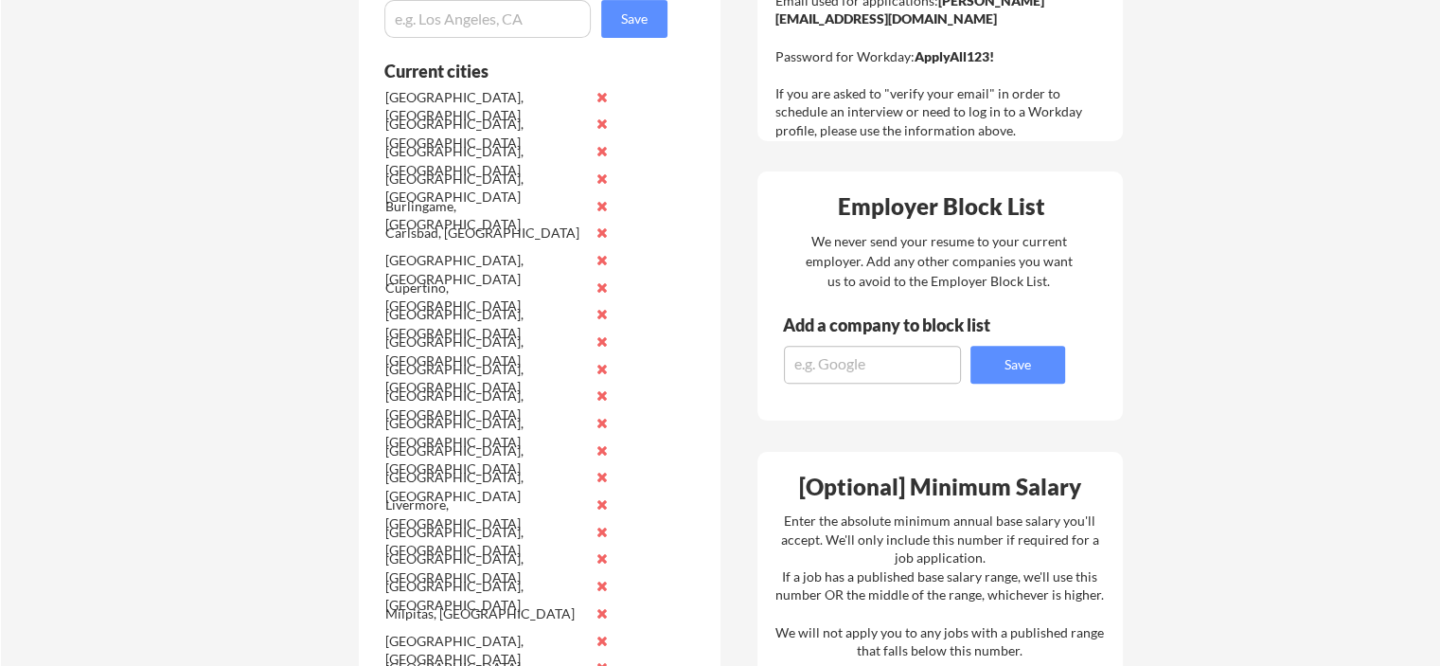 This screenshot has height=666, width=1440. Describe the element at coordinates (939, 585) in the screenshot. I see `div: Enter the absolute minimum annual base salary you'll accept. We'll only include this number if re...` at that location.